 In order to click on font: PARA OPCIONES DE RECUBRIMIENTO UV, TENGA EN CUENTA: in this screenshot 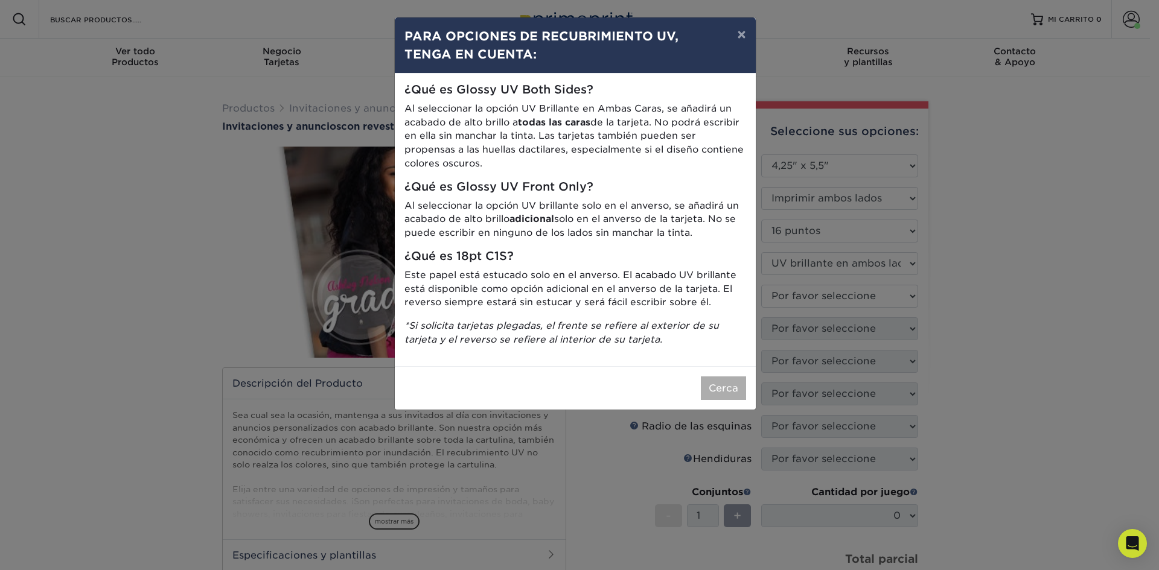, I will do `click(541, 45)`.